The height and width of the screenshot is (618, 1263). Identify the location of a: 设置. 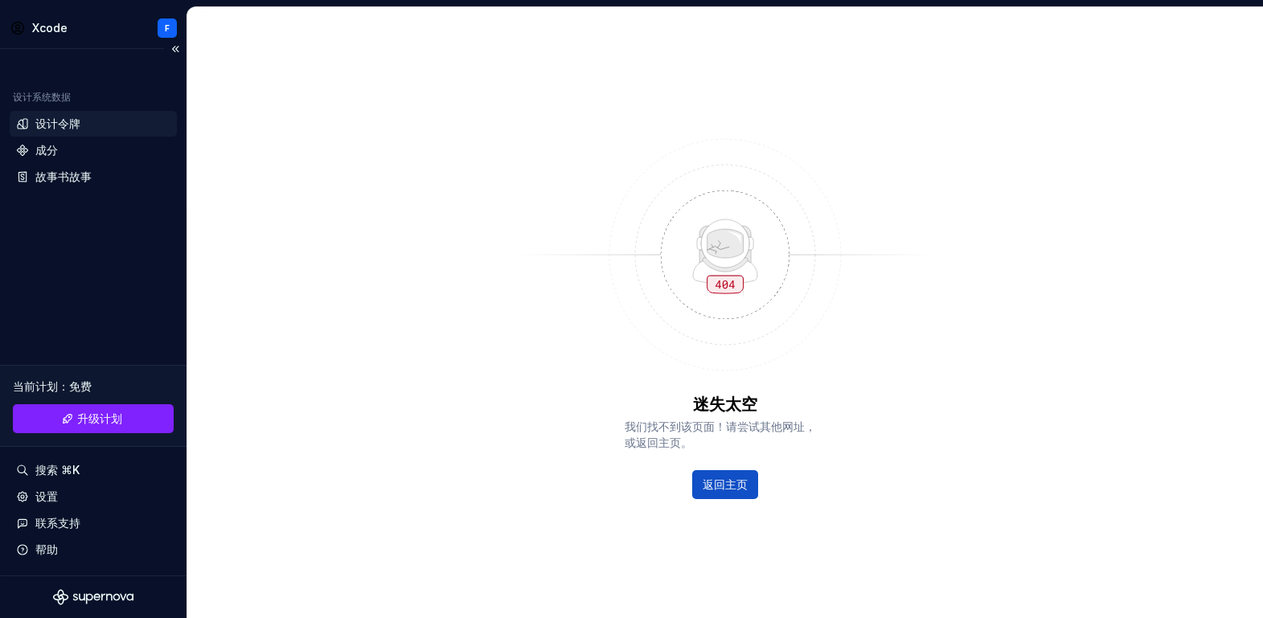
(93, 497).